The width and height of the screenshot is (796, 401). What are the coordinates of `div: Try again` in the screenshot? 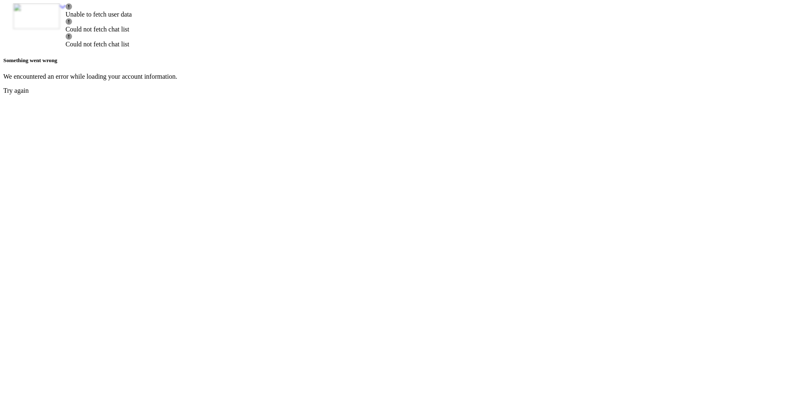 It's located at (398, 91).